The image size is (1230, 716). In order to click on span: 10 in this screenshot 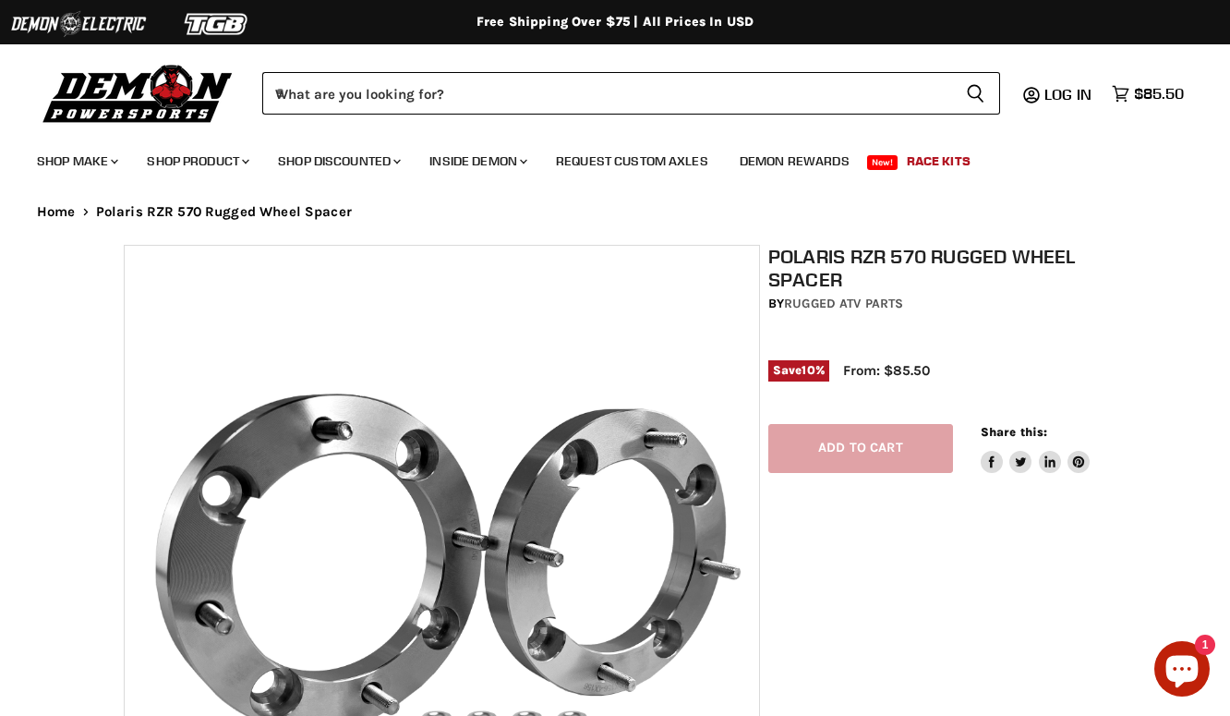, I will do `click(808, 369)`.